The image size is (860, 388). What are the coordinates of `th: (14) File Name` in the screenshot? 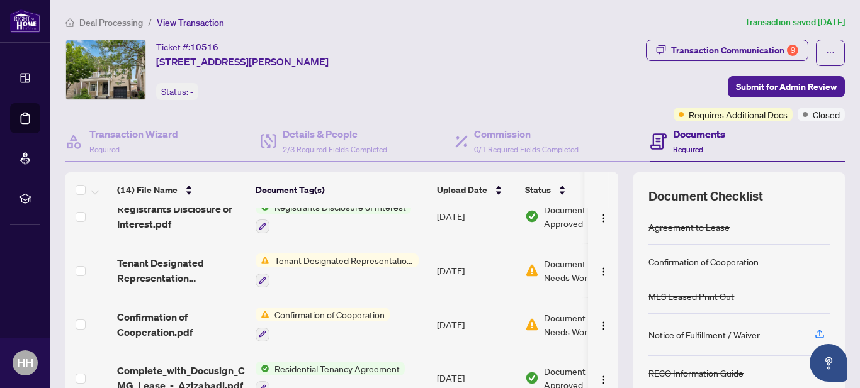 It's located at (181, 190).